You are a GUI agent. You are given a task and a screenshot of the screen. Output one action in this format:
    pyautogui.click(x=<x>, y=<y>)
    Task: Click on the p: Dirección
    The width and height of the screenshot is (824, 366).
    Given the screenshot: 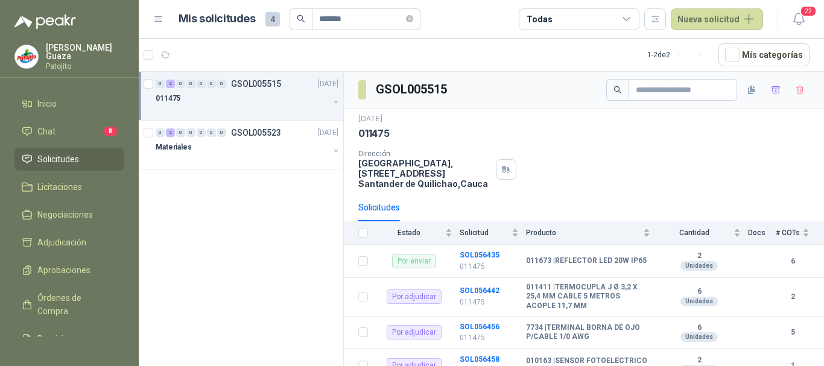 What is the action you would take?
    pyautogui.click(x=424, y=154)
    